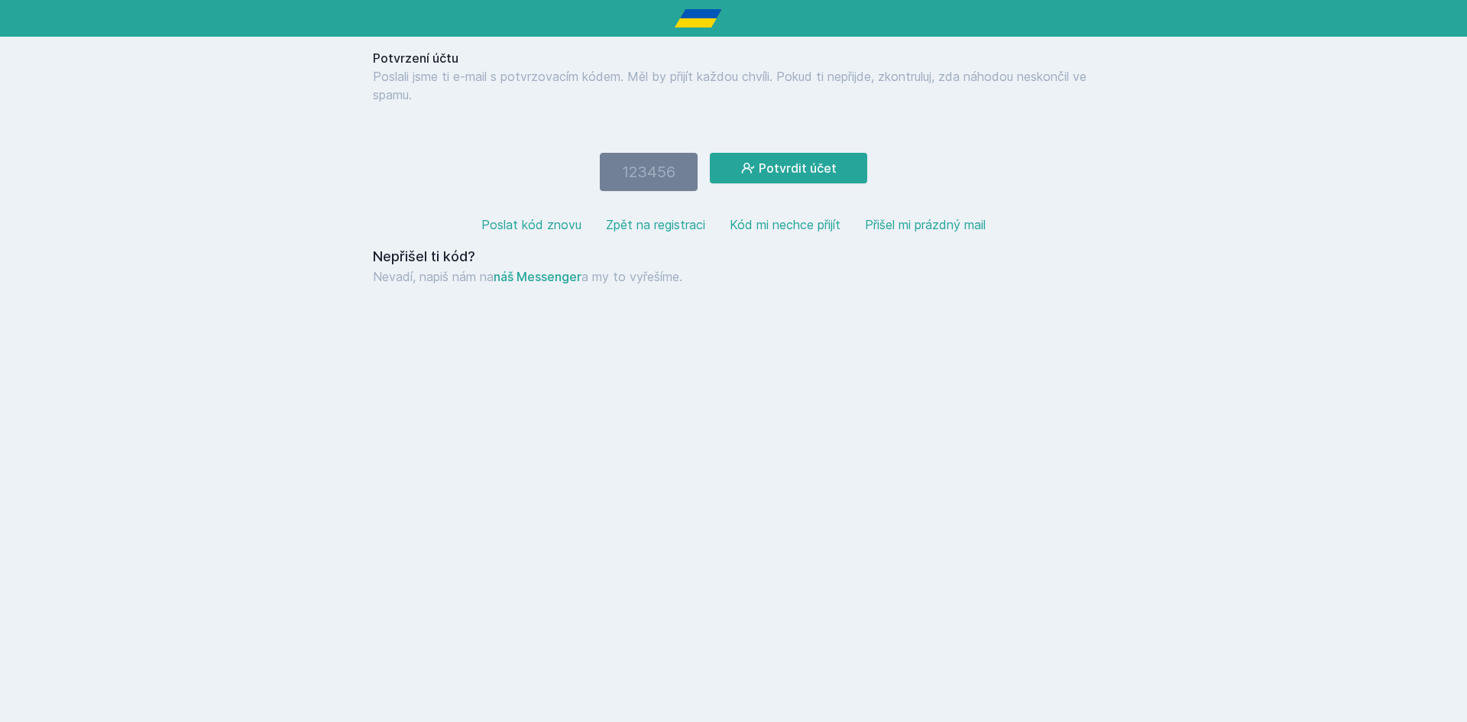 The width and height of the screenshot is (1467, 722). Describe the element at coordinates (733, 276) in the screenshot. I see `p: Nevadí, napiš nám na a my to vyřešíme.` at that location.